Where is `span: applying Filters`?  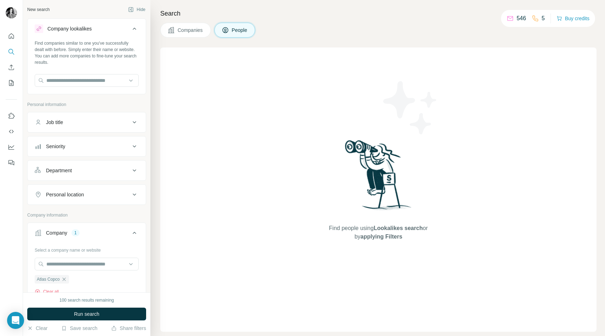
span: applying Filters is located at coordinates (382, 236).